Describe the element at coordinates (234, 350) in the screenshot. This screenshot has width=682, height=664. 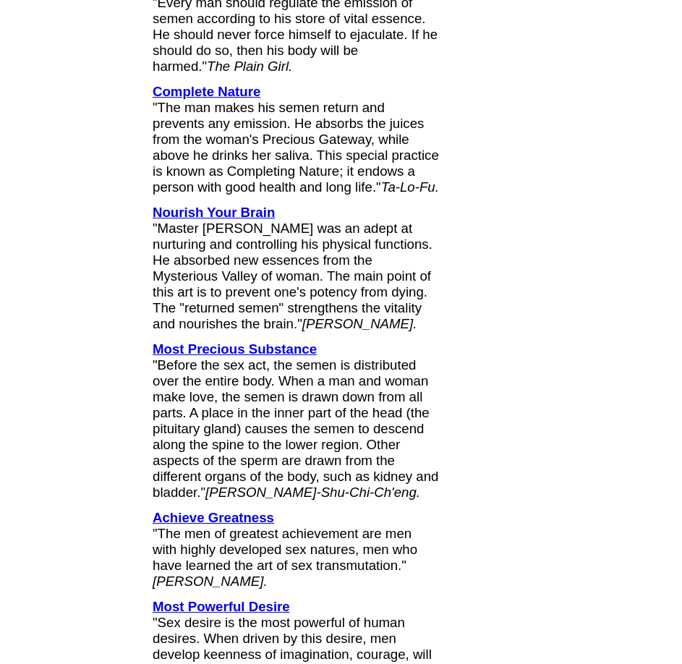
I see `a: Most Precious Substance` at that location.